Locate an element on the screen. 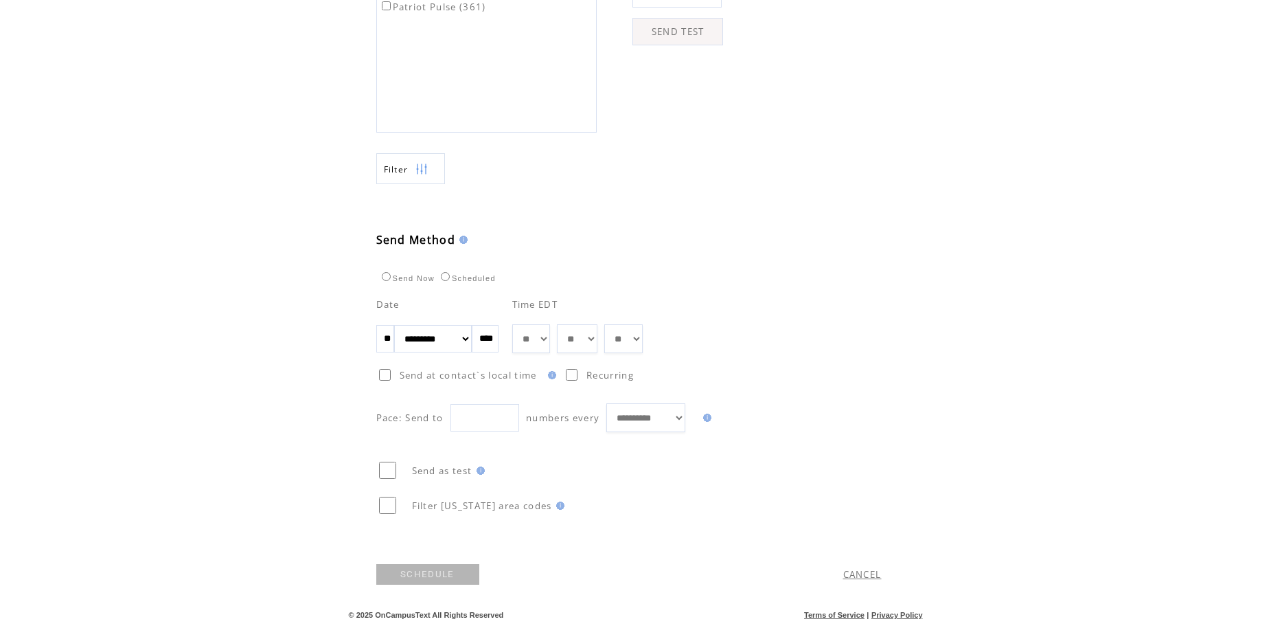 This screenshot has width=1271, height=626. a: Filter is located at coordinates (411, 168).